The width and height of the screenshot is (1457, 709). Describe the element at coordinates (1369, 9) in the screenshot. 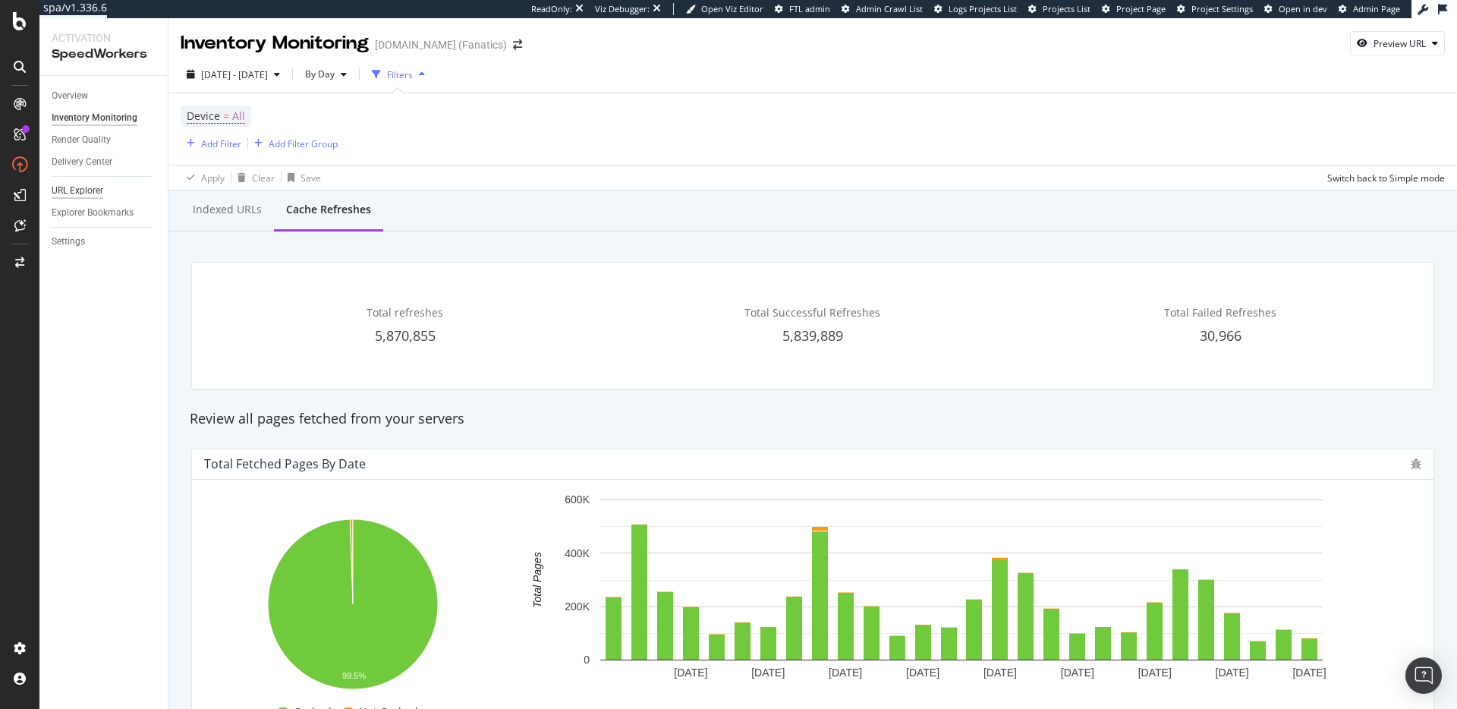

I see `a: Admin Page` at that location.